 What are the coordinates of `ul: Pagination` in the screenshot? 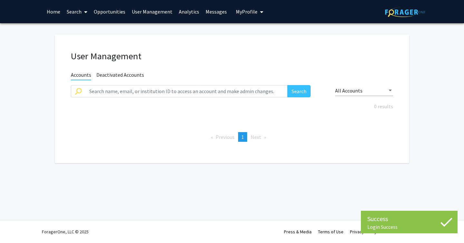 It's located at (232, 137).